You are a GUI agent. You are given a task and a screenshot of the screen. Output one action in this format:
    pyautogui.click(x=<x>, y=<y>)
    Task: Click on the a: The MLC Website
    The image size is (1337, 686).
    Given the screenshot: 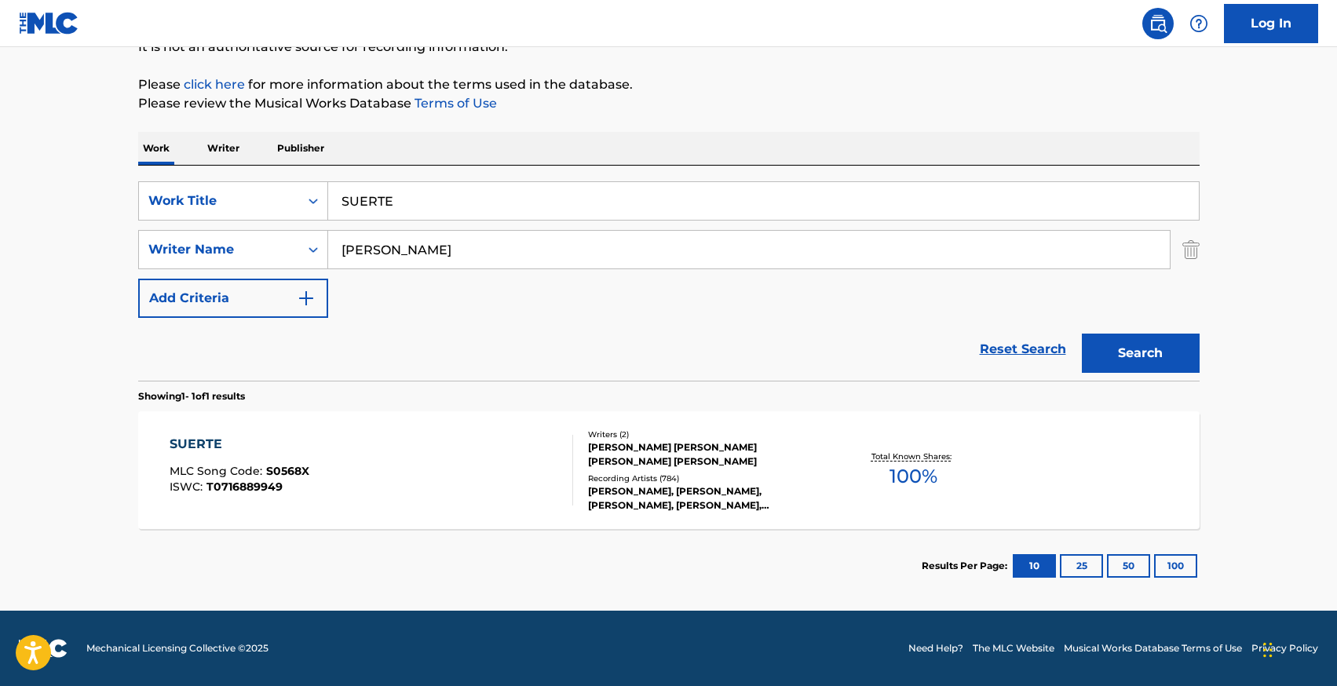 What is the action you would take?
    pyautogui.click(x=1014, y=648)
    